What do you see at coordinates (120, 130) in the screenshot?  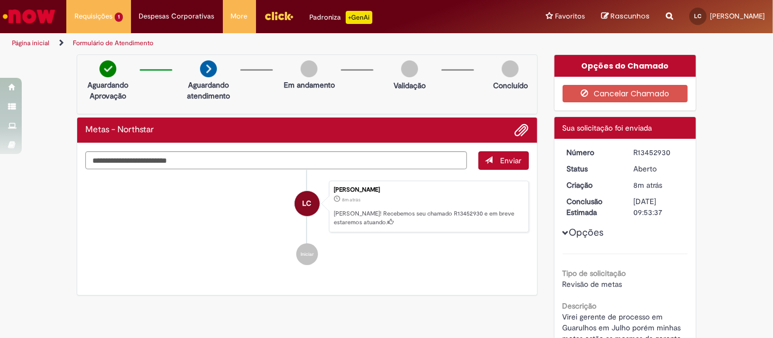 I see `h2: Metas - Northstar Histórico de tíquete` at bounding box center [120, 130].